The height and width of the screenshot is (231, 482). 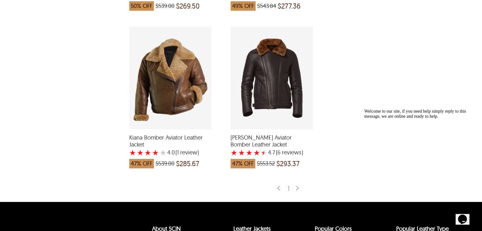 I want to click on span: reviews, so click(x=291, y=153).